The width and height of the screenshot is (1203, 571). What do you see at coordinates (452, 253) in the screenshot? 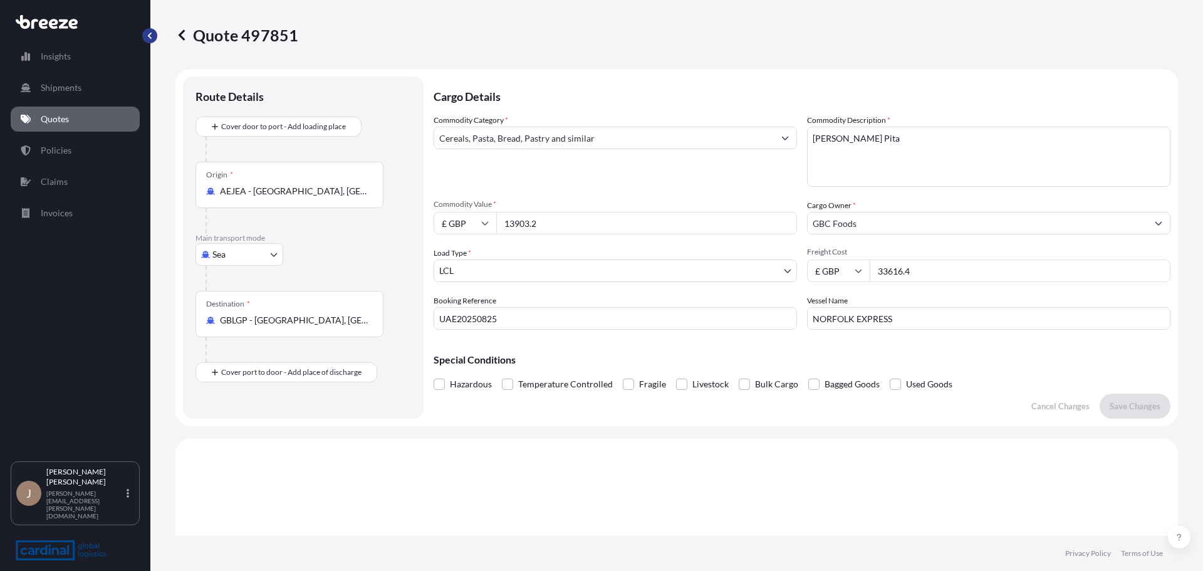
I see `span: Load Type` at bounding box center [452, 253].